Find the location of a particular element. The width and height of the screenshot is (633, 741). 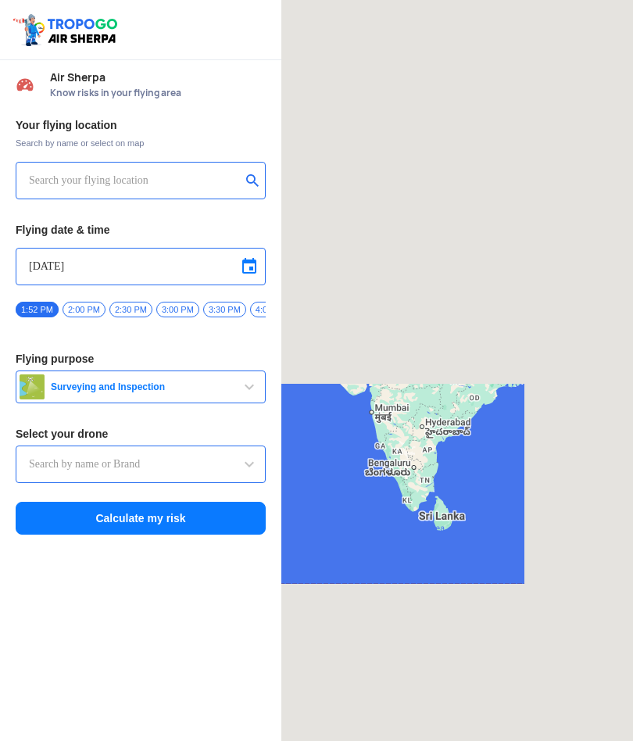

img: Risk Scores is located at coordinates (25, 84).